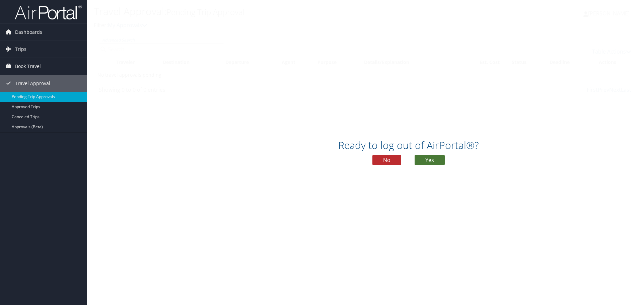  What do you see at coordinates (387, 160) in the screenshot?
I see `button: No` at bounding box center [387, 160].